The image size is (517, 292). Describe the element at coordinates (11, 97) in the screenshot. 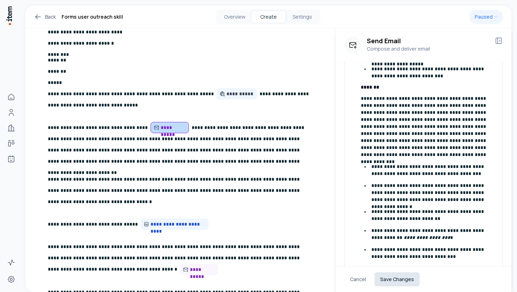

I see `a: Home` at that location.